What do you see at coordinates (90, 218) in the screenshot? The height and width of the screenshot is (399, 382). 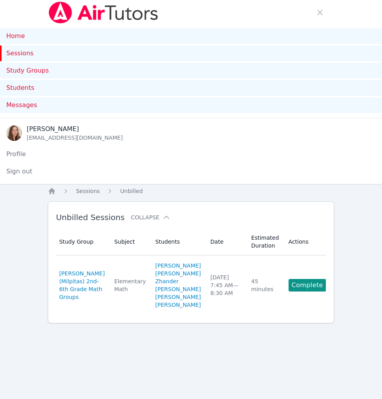 I see `span: Unbilled Sessions` at bounding box center [90, 218].